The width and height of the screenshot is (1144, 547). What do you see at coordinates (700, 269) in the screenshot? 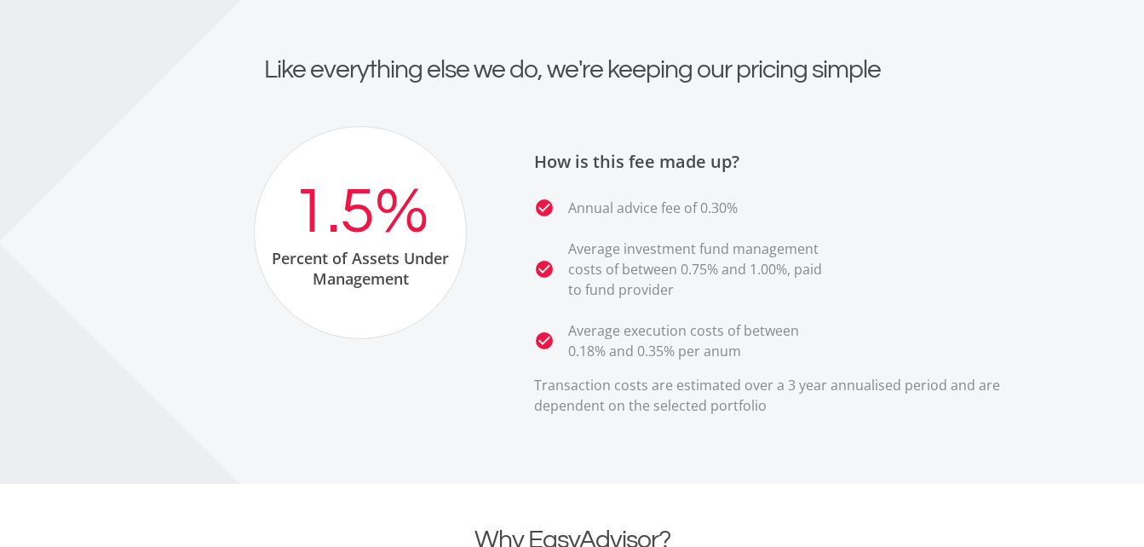
I see `p: Average investment fund management costs of between 0.75% and 1.00%, paid to fund provider` at bounding box center [700, 269].